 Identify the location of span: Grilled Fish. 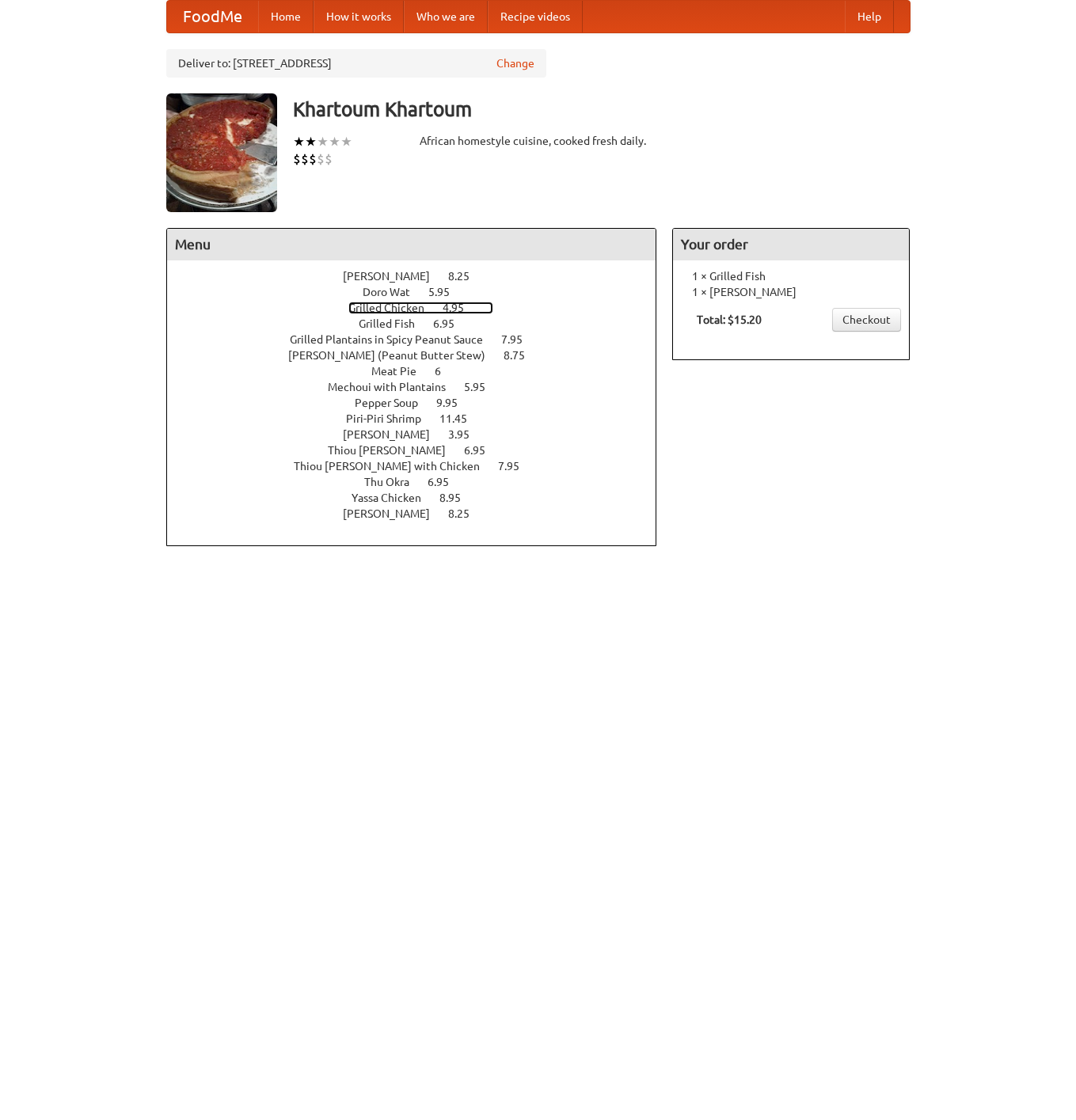
(395, 323).